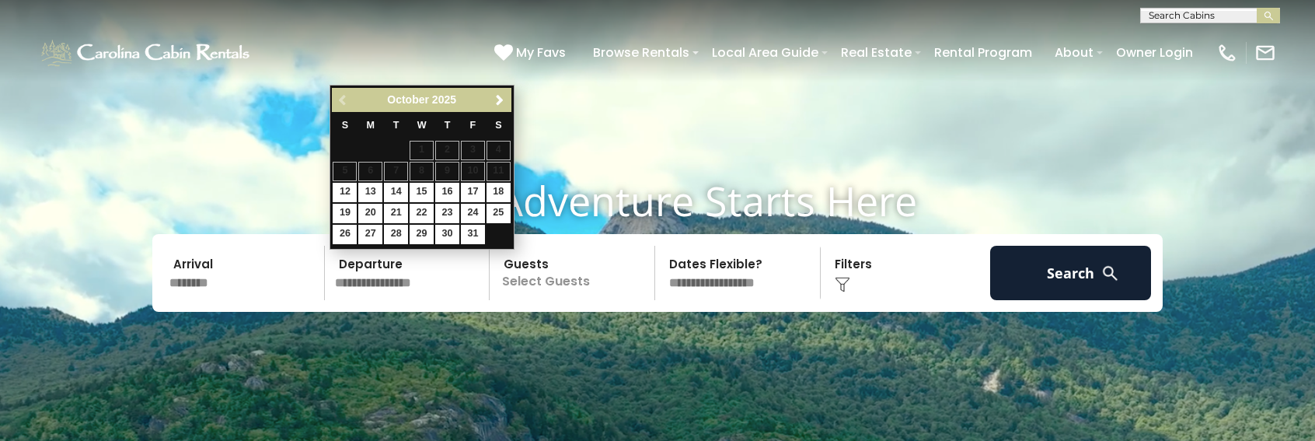  Describe the element at coordinates (396, 213) in the screenshot. I see `a: 21` at that location.